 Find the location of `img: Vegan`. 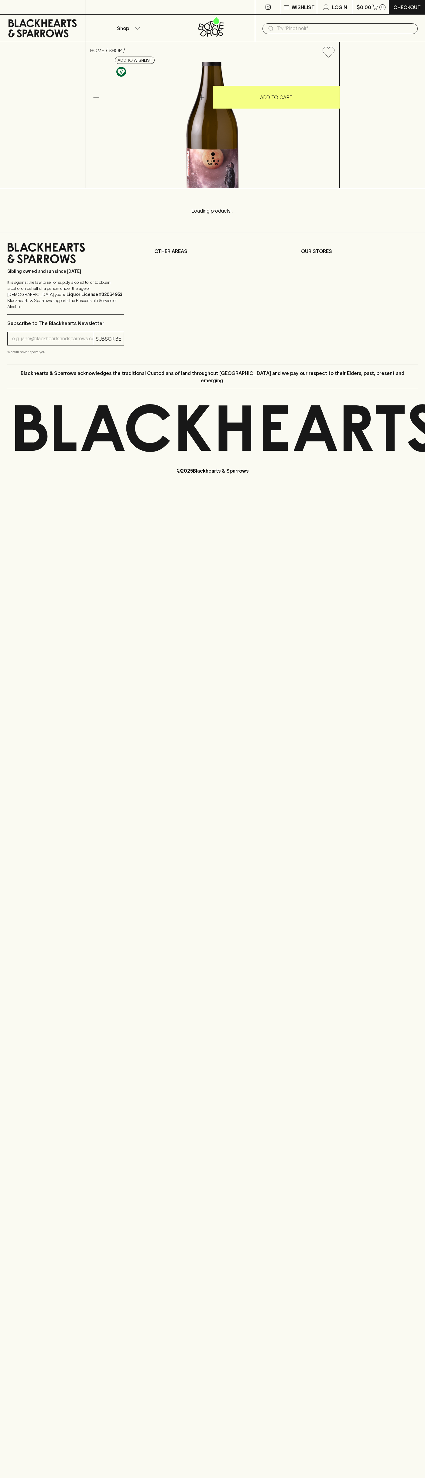

img: Vegan is located at coordinates (121, 72).